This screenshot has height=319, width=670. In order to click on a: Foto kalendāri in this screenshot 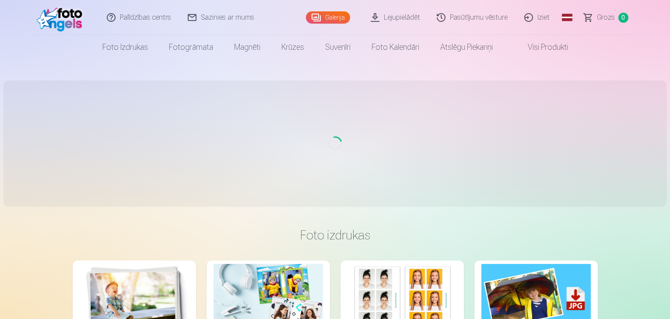, I will do `click(395, 47)`.